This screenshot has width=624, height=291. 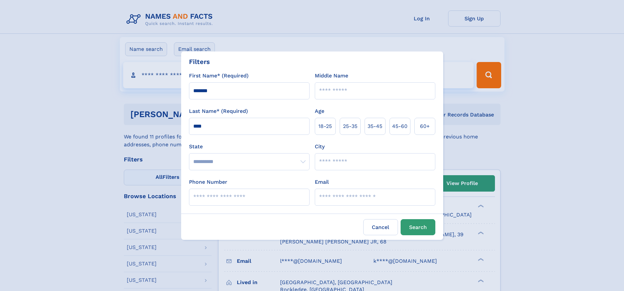 I want to click on label: Phone Number, so click(x=208, y=182).